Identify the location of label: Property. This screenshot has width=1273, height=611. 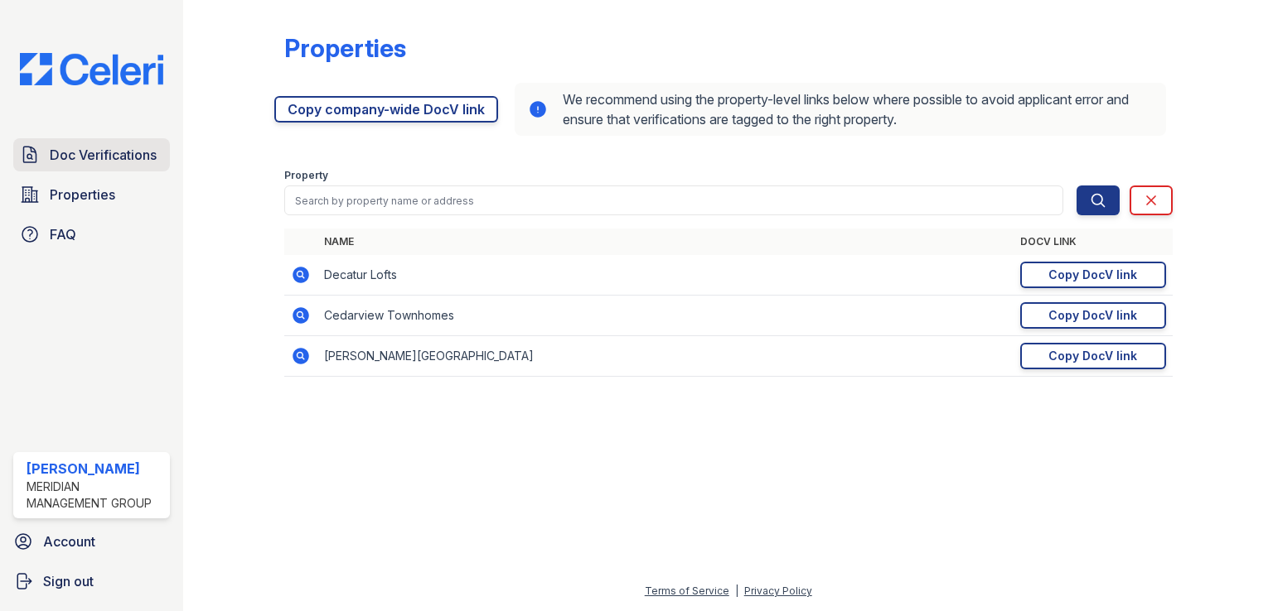
(306, 176).